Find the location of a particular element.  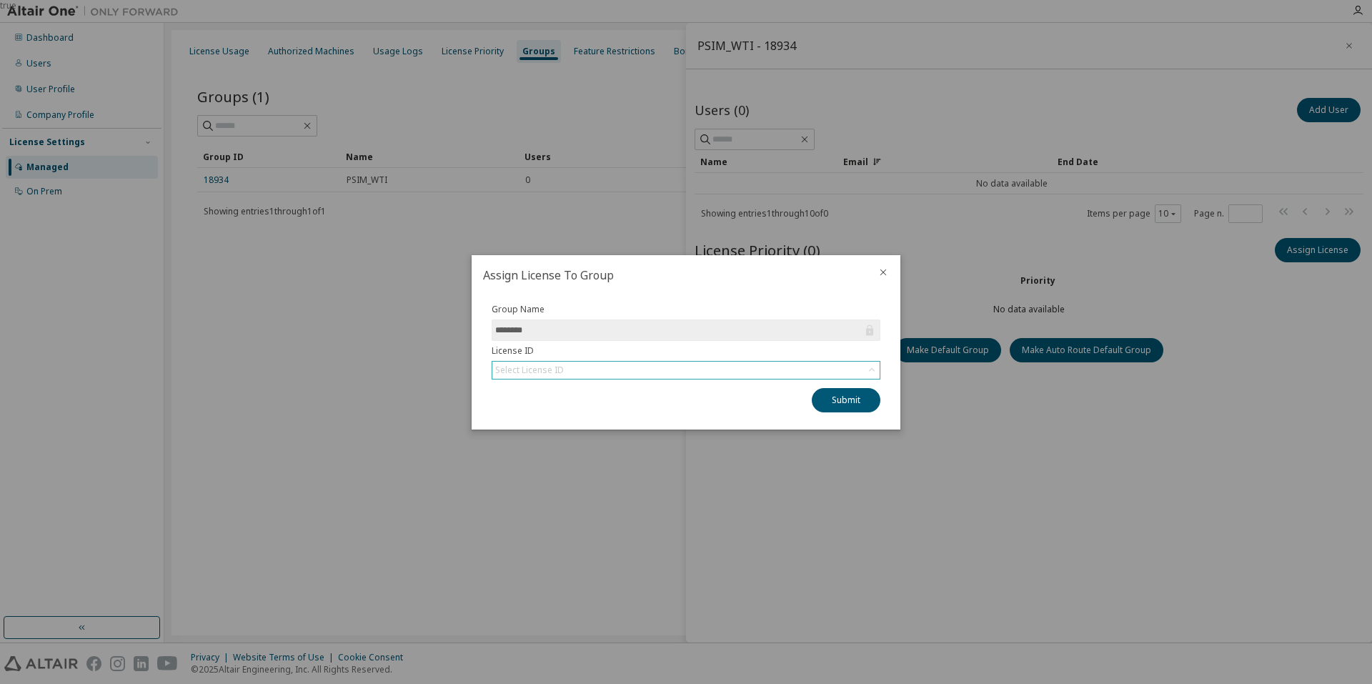

button: close is located at coordinates (883, 272).